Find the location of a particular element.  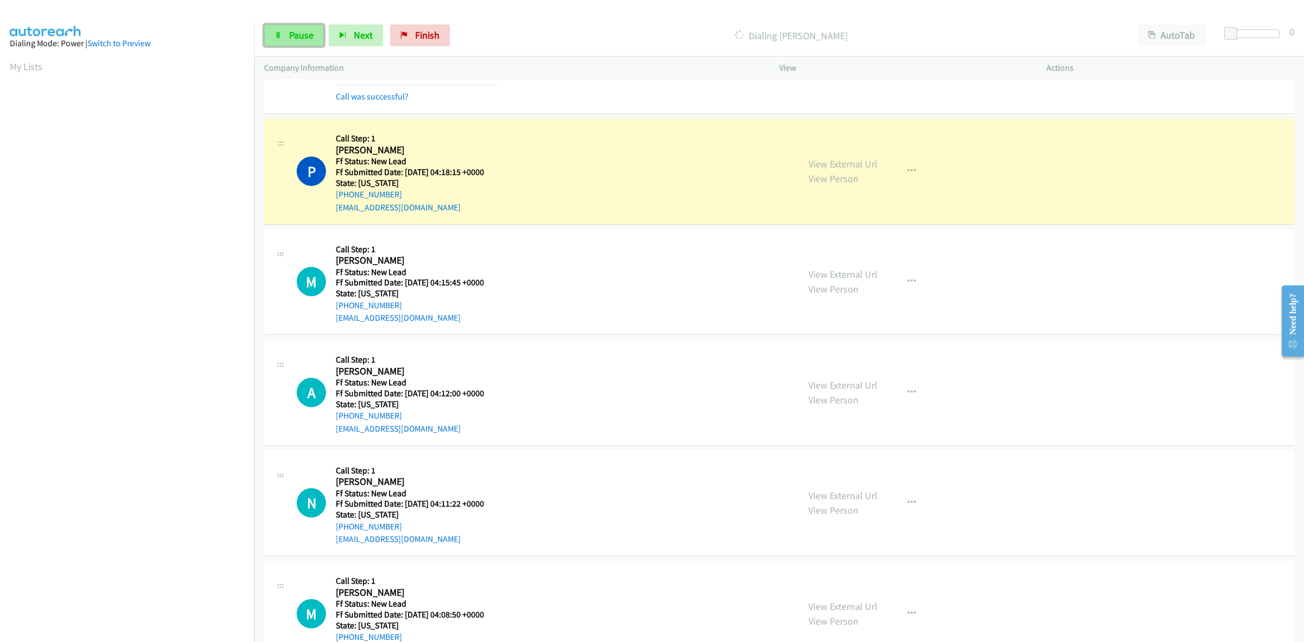

a: Finish is located at coordinates (420, 35).